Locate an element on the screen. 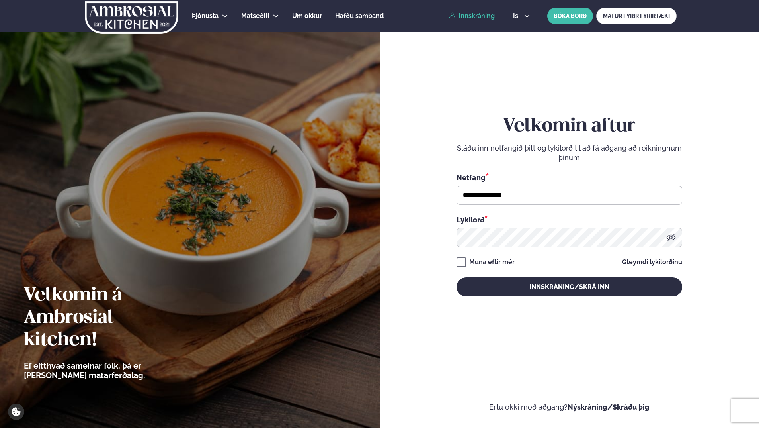 This screenshot has height=428, width=759. span: Þjónusta is located at coordinates (205, 16).